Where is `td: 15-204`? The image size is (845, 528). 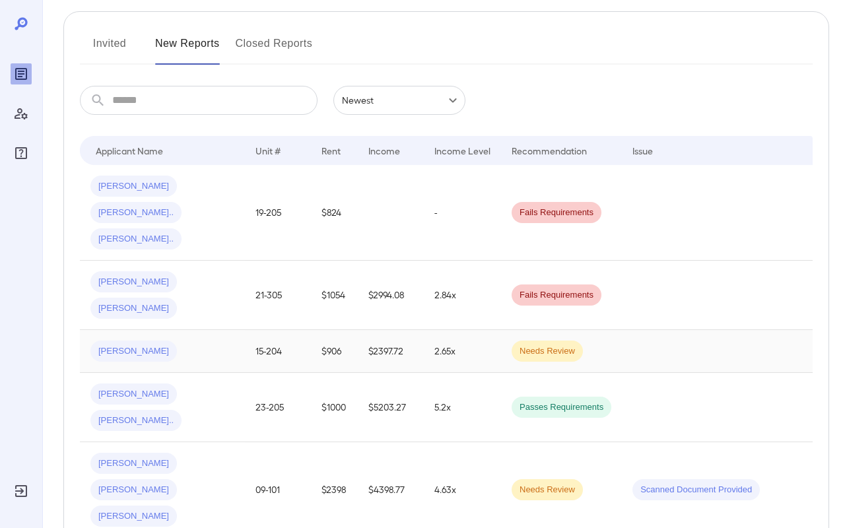 td: 15-204 is located at coordinates (278, 351).